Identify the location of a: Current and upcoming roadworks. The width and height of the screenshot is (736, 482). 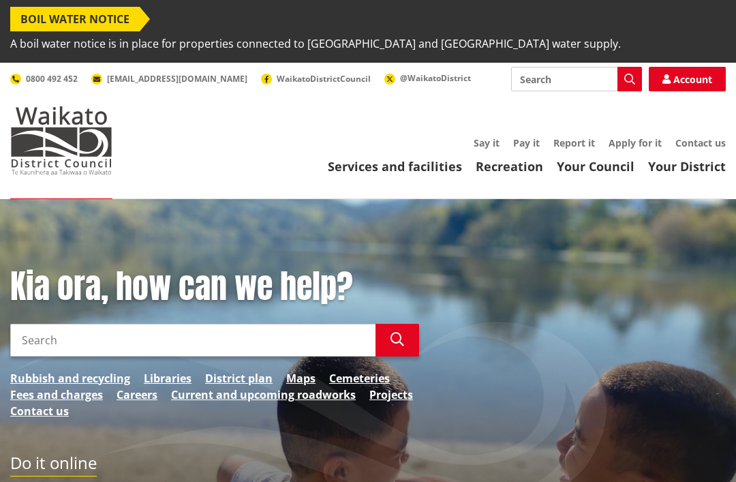
(263, 395).